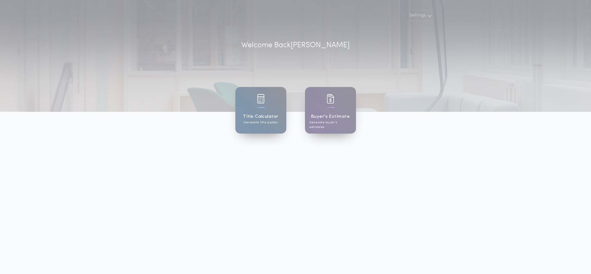  I want to click on h1: Buyer's Estimate, so click(330, 117).